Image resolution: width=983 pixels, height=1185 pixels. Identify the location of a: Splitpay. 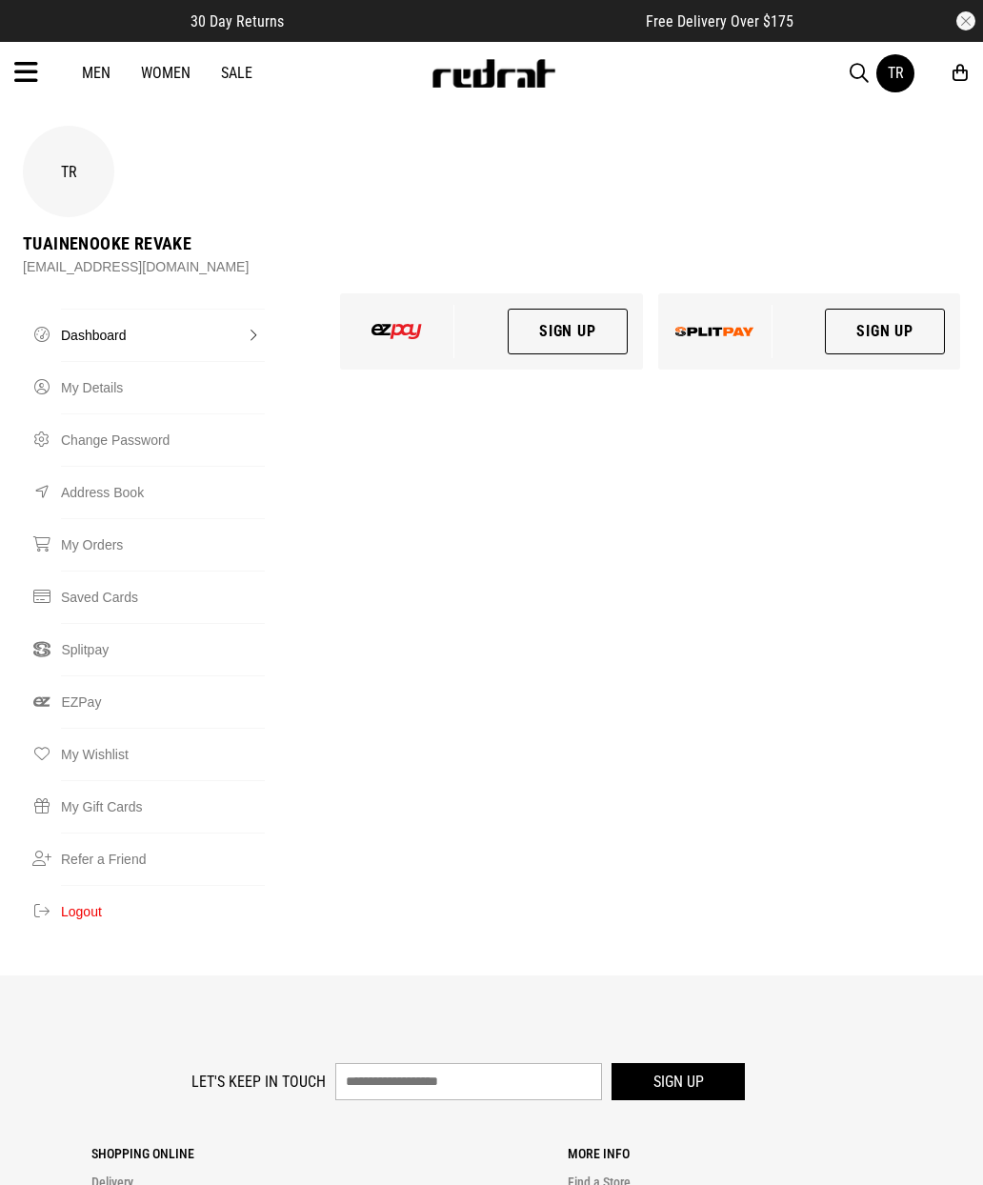
(162, 648).